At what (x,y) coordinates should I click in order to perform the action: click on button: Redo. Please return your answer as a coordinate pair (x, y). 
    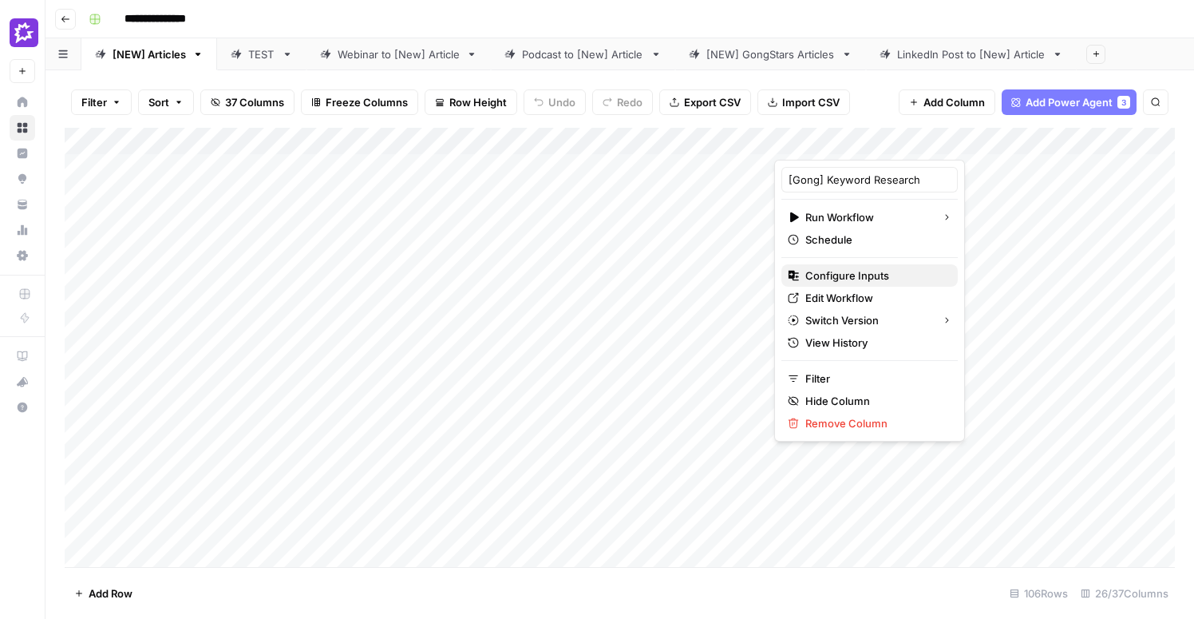
    Looking at the image, I should click on (623, 102).